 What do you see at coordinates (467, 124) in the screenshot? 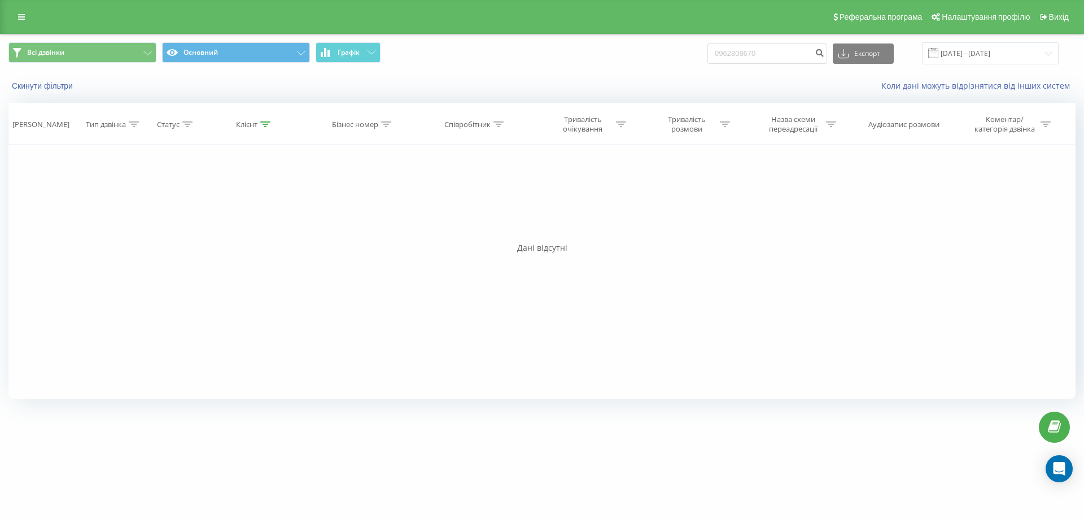
I see `div: Співробітник` at bounding box center [467, 124].